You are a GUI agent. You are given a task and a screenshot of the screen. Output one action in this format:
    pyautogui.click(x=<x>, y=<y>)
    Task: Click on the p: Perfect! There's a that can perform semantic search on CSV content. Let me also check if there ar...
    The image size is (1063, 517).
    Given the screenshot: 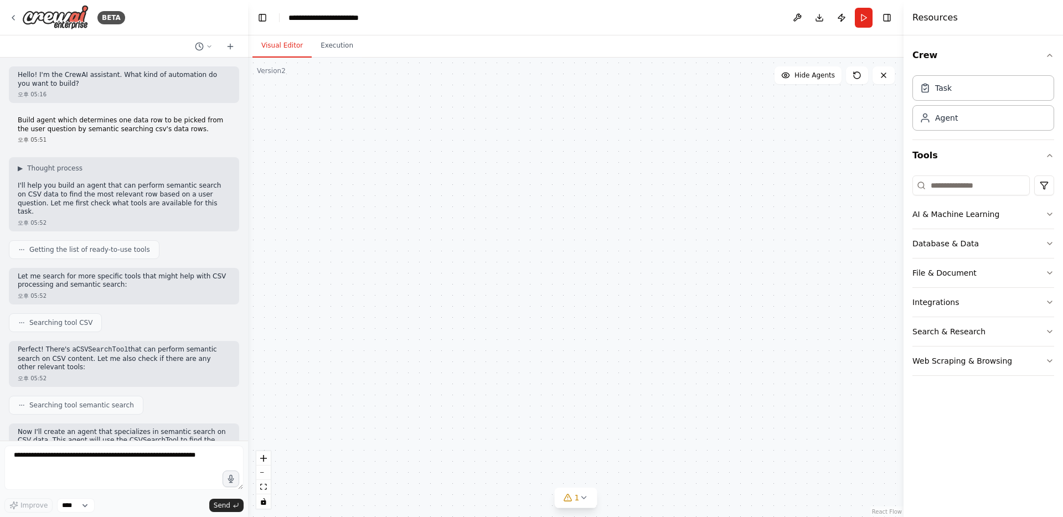 What is the action you would take?
    pyautogui.click(x=124, y=359)
    